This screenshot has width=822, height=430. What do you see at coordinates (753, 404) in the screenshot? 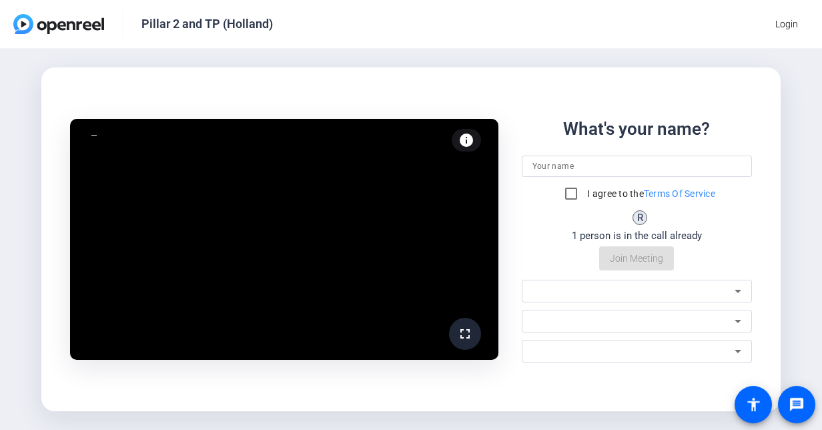
I see `mat-icon: accessibility` at bounding box center [753, 404].